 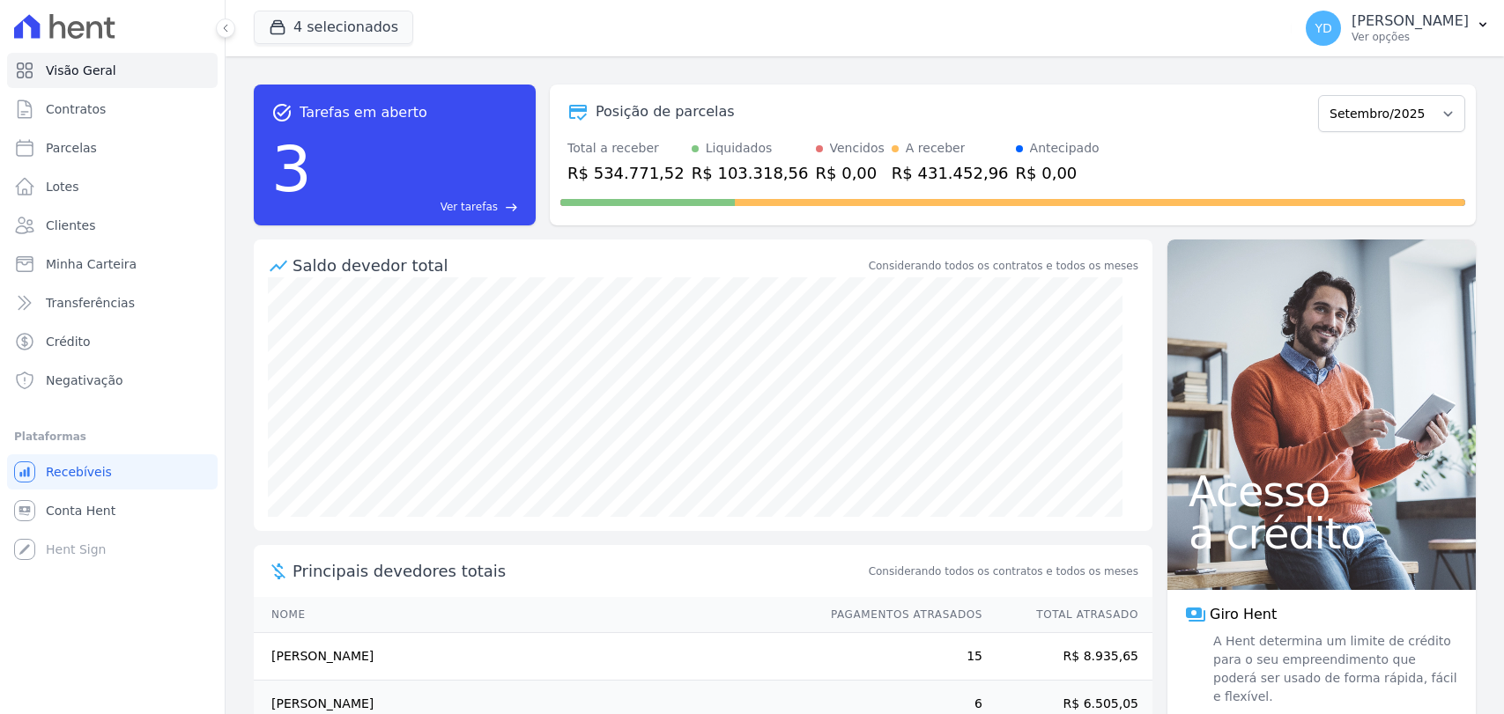 I want to click on td: R$ 8.935,65, so click(x=1068, y=657).